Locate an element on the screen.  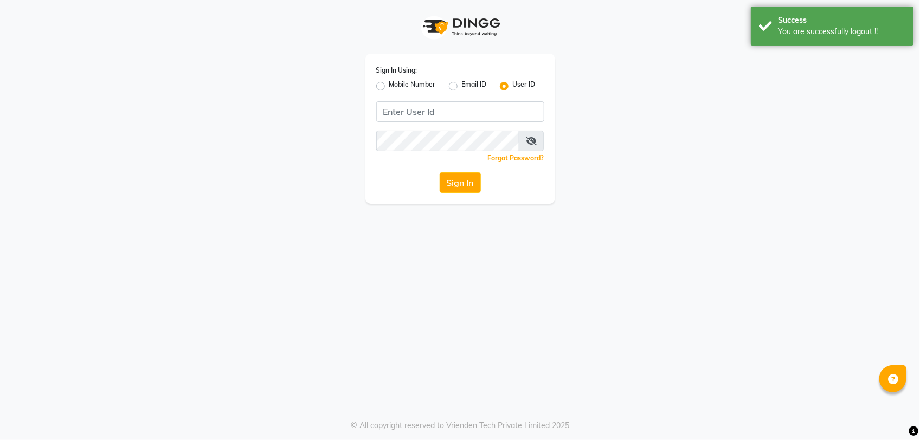
label: User ID is located at coordinates (524, 86).